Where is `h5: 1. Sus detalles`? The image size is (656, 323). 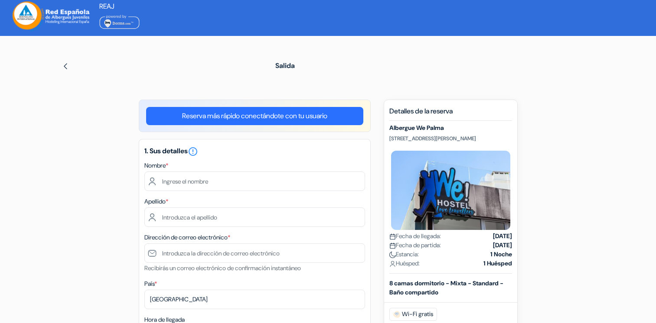
h5: 1. Sus detalles is located at coordinates (255, 152).